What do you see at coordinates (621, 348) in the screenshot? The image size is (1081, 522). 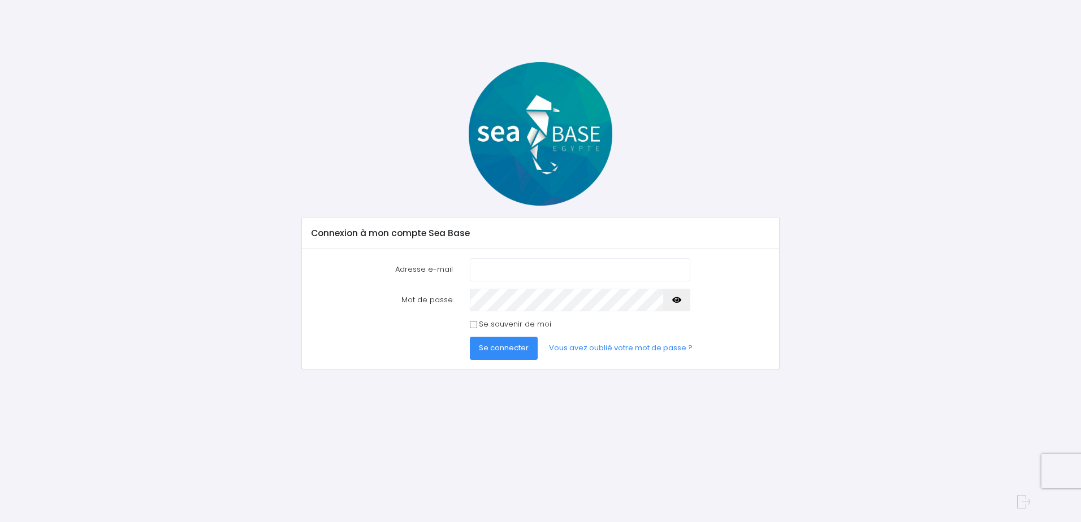 I see `a: Vous avez oublié votre mot de passe ?` at bounding box center [621, 348].